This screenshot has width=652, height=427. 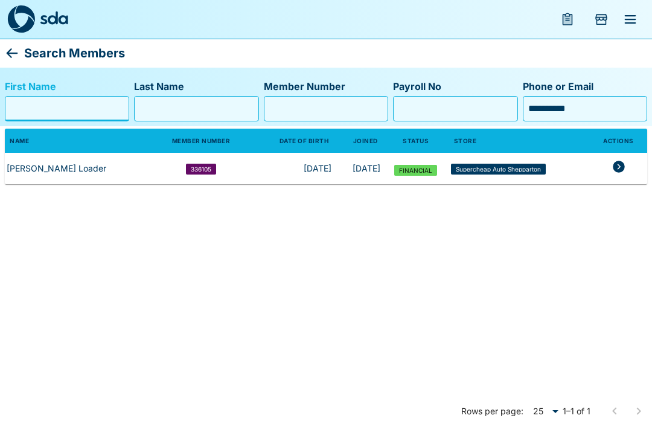 I want to click on p: 1–1 of 1, so click(x=576, y=411).